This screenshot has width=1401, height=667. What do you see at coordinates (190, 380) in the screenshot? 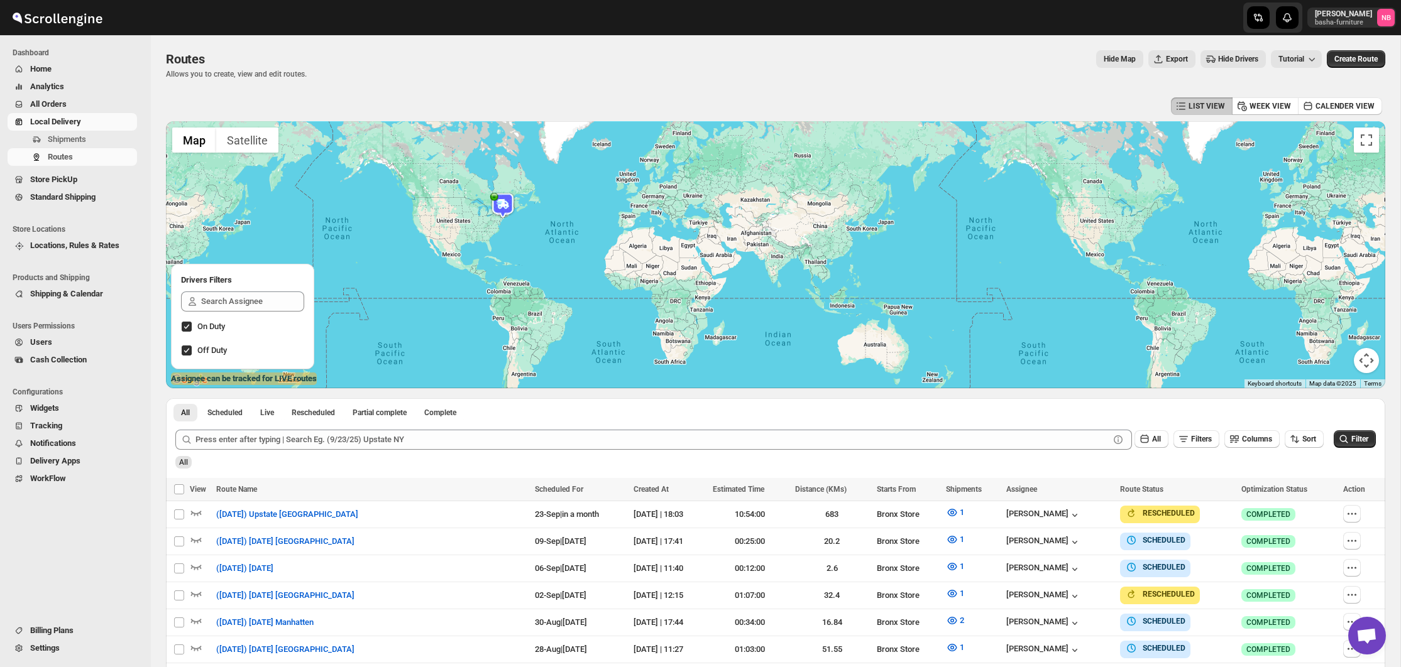
I see `a: Open this area in Google Maps (opens a new window)` at bounding box center [190, 380].